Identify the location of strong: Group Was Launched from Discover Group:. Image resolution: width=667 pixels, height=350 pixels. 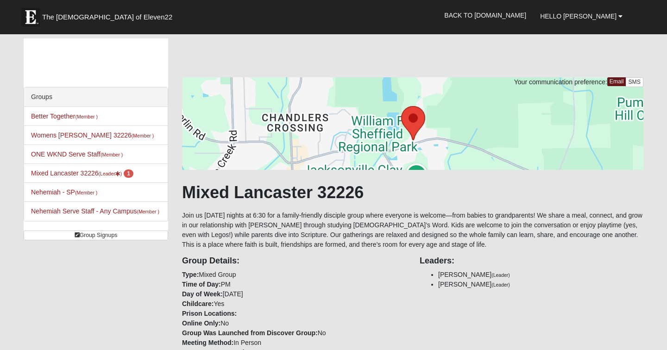
(250, 333).